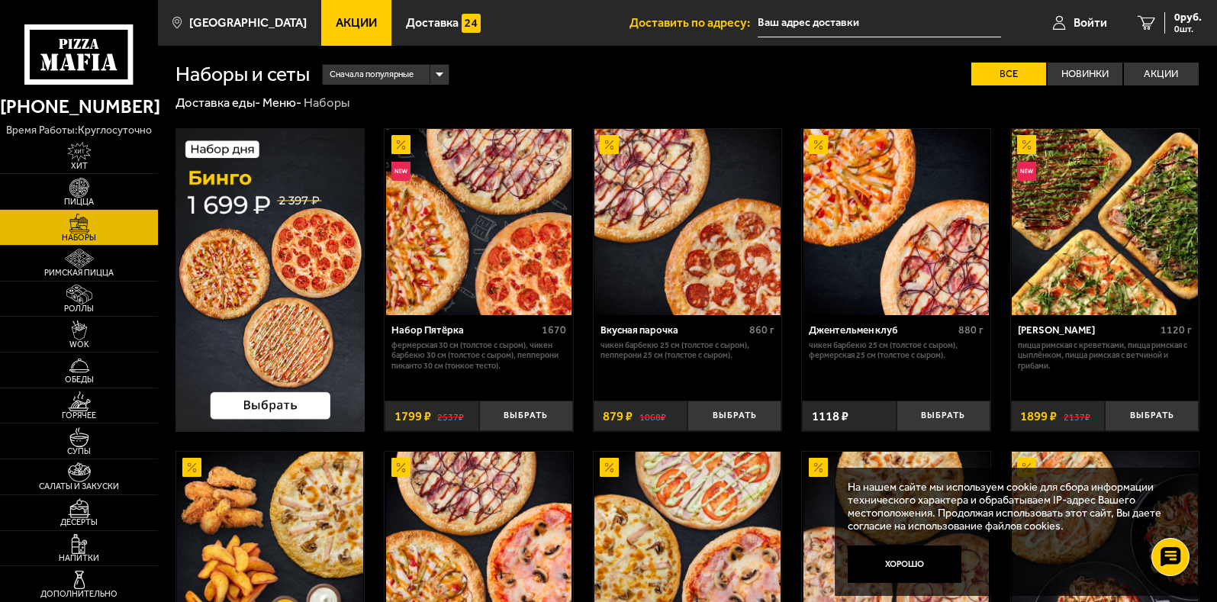  I want to click on span: Доставка, so click(432, 23).